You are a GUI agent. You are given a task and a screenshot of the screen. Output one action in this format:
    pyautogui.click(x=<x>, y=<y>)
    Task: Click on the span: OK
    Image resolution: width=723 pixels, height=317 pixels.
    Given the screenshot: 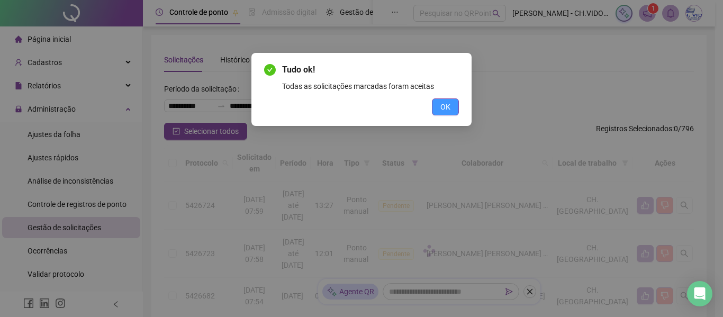 What is the action you would take?
    pyautogui.click(x=445, y=107)
    